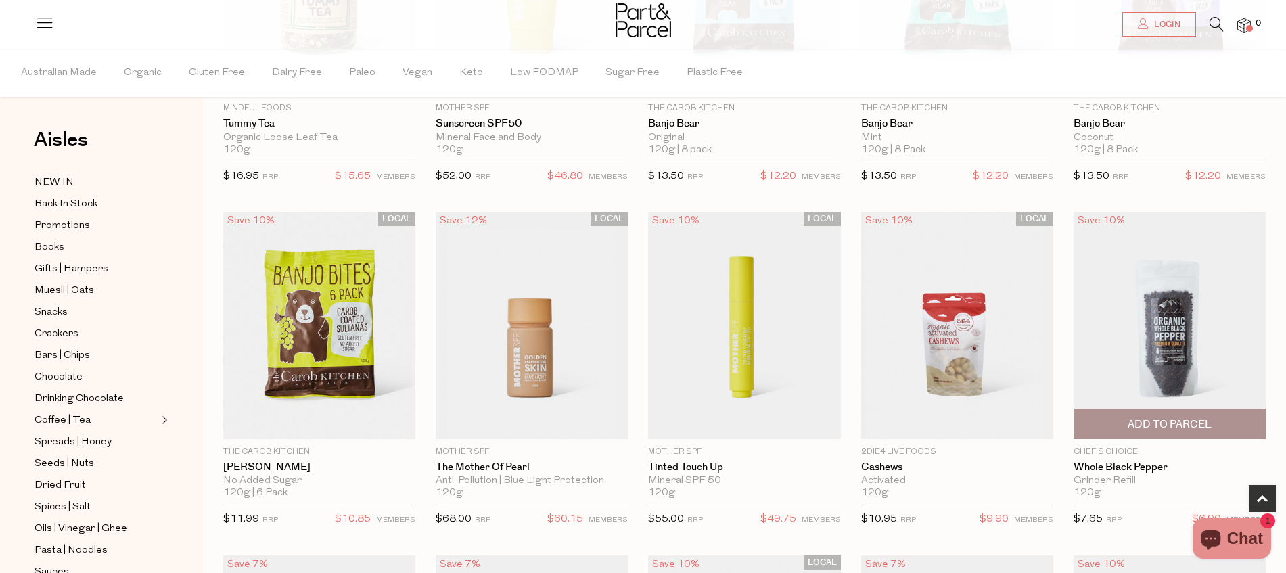  Describe the element at coordinates (565, 177) in the screenshot. I see `span: $46.80` at that location.